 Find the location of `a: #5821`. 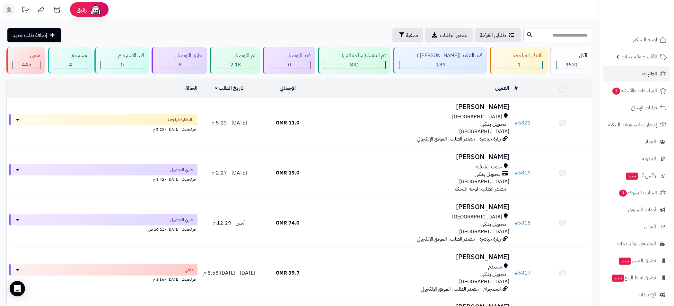

a: #5821 is located at coordinates (523, 123).